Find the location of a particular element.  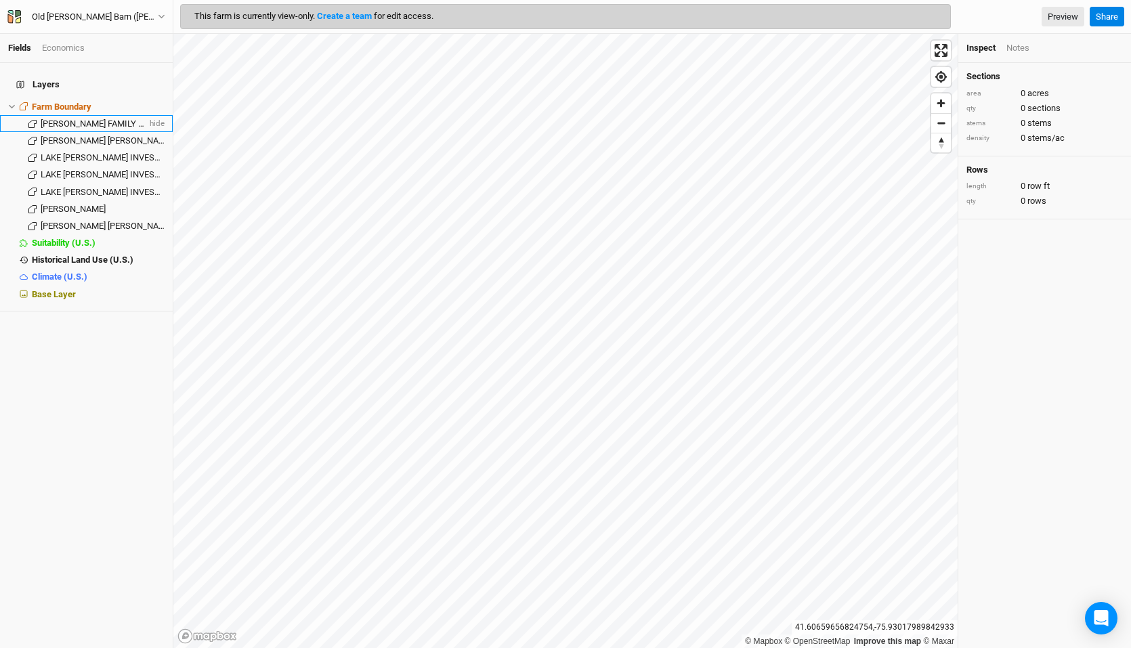

a: Mapbox logo is located at coordinates (207, 636).